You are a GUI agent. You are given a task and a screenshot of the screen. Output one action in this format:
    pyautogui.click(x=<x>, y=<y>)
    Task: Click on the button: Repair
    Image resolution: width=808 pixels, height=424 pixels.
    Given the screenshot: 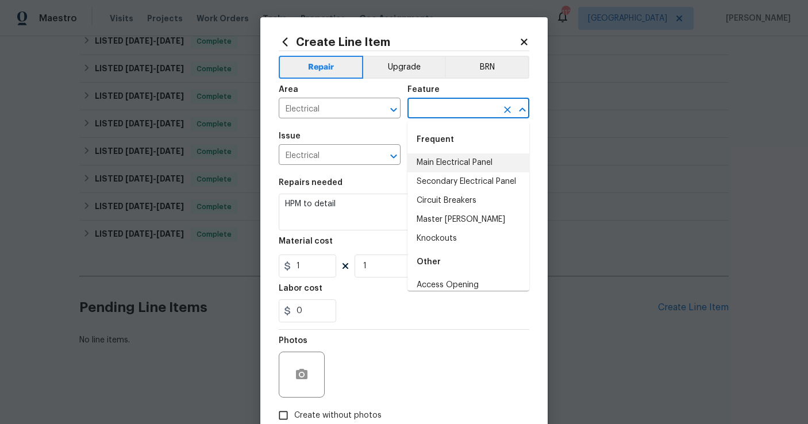 What is the action you would take?
    pyautogui.click(x=321, y=67)
    